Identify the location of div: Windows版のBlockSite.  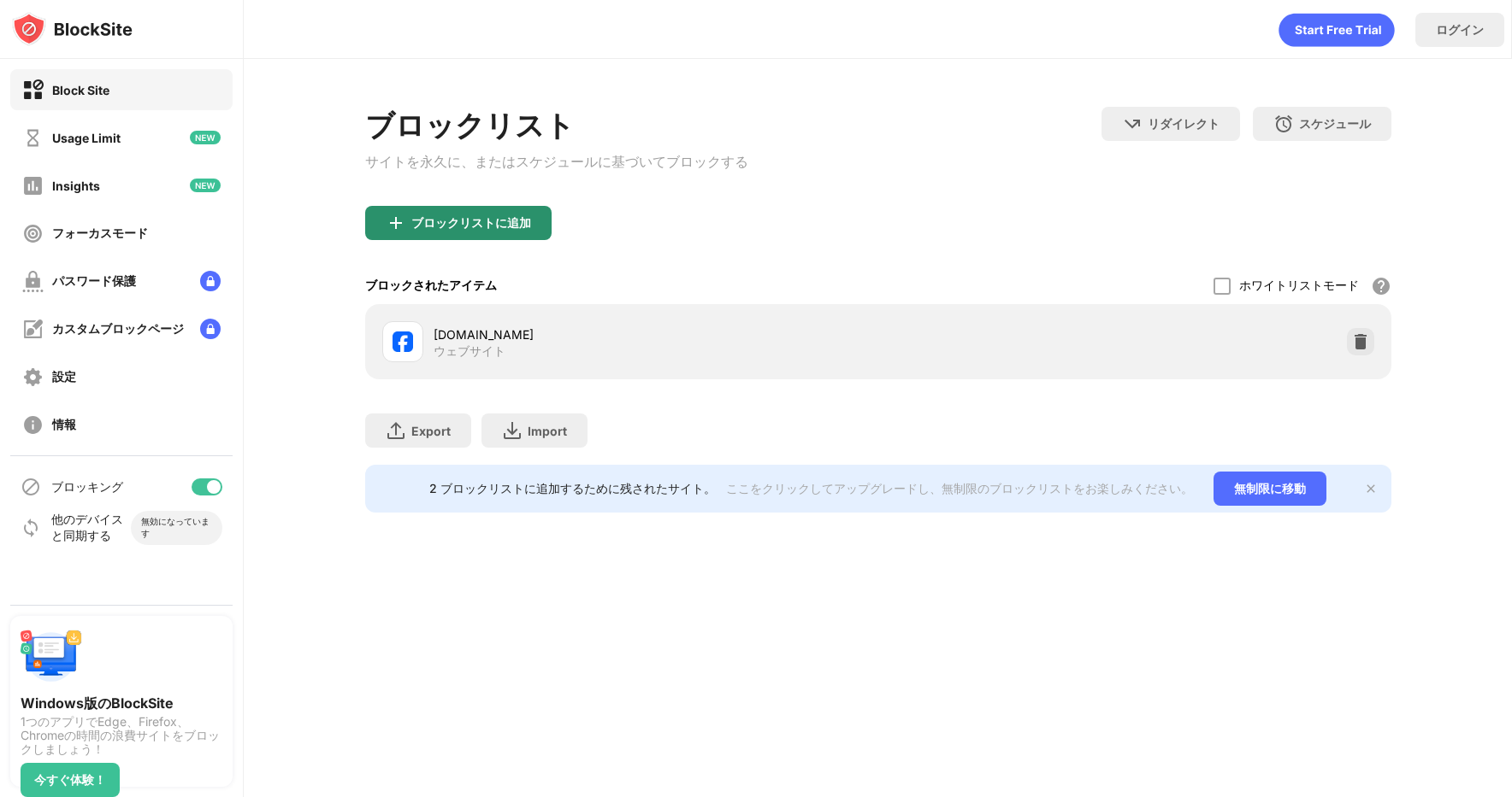
(121, 704).